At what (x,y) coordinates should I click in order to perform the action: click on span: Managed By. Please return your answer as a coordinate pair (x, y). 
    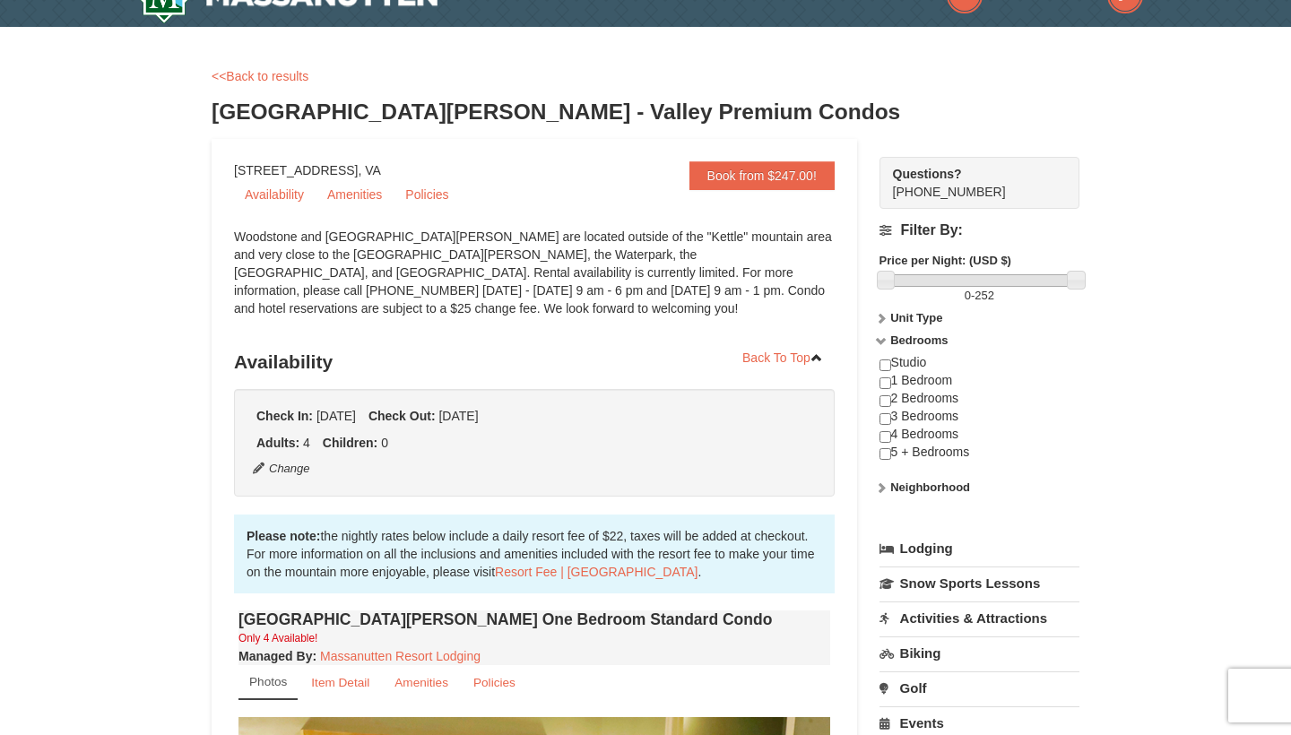
    Looking at the image, I should click on (275, 656).